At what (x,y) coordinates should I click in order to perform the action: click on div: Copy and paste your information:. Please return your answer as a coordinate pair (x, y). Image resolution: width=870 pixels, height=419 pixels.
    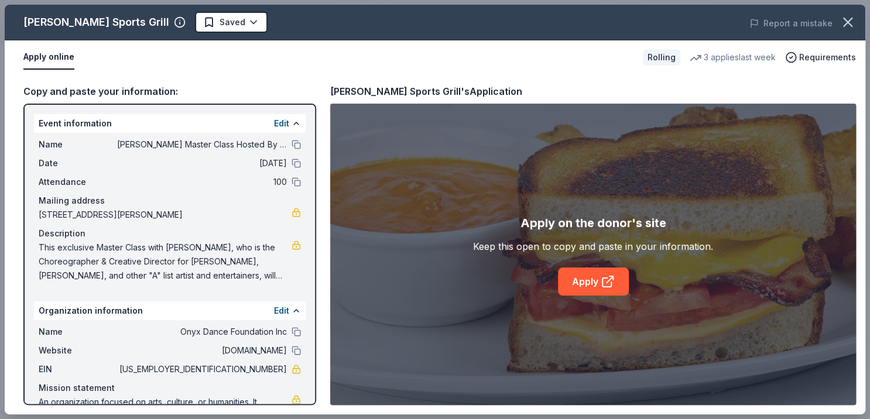
    Looking at the image, I should click on (170, 91).